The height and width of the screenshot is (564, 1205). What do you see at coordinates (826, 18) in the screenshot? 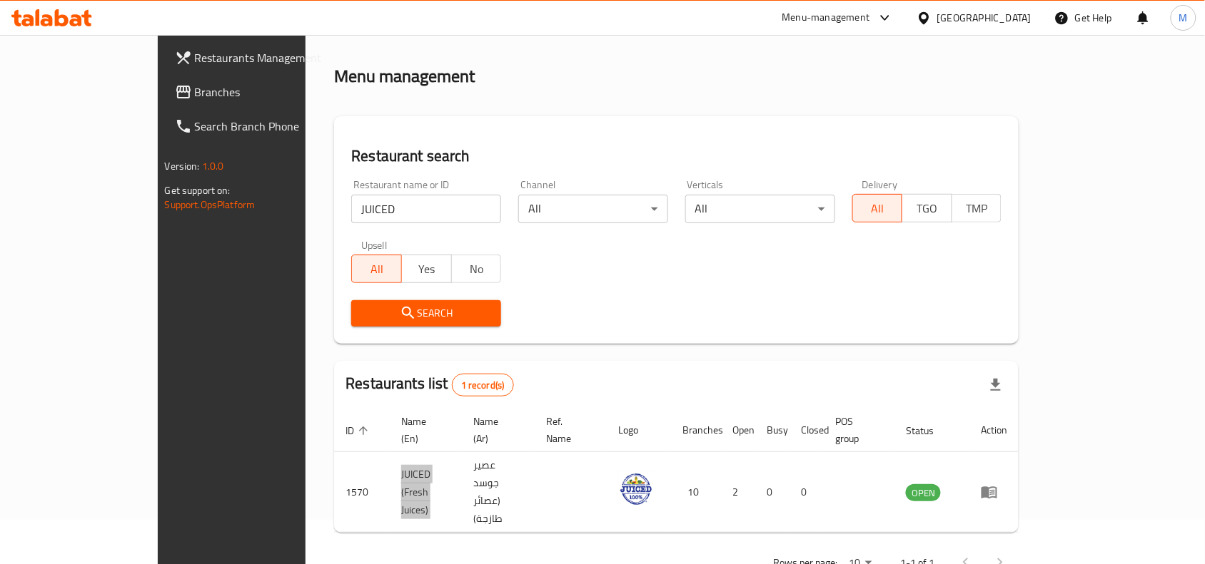
I see `div: Menu-management` at bounding box center [826, 18].